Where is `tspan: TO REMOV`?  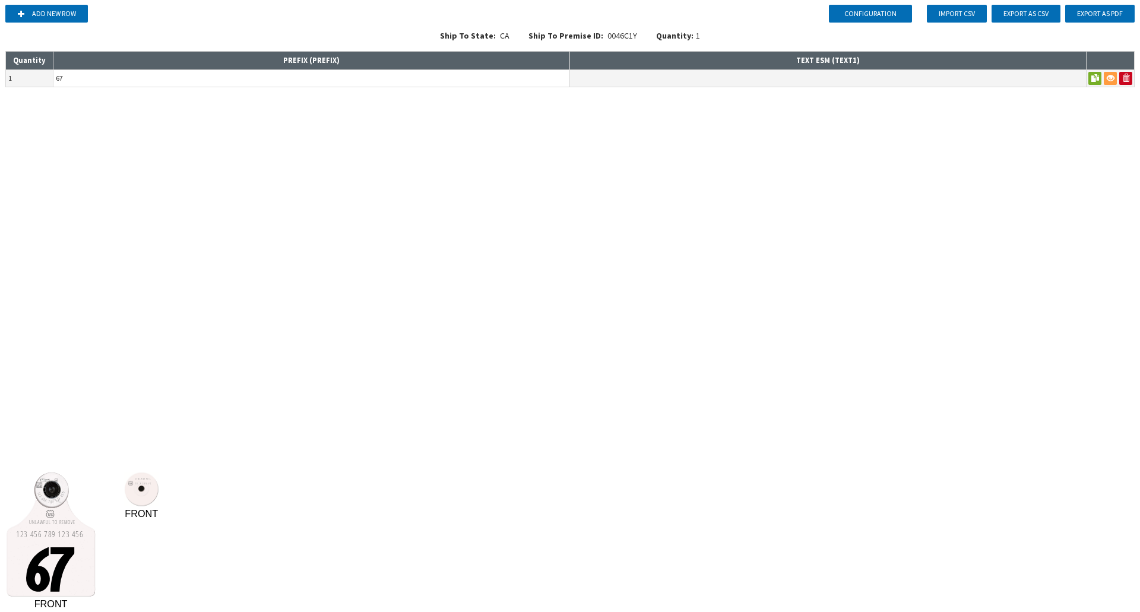 tspan: TO REMOV is located at coordinates (143, 483).